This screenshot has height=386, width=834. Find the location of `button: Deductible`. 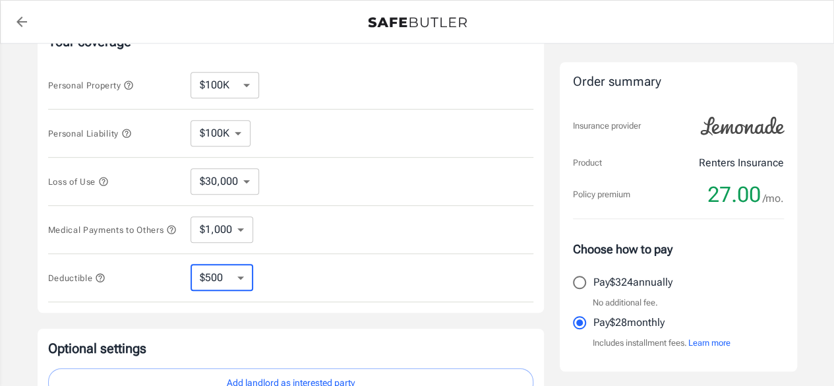

button: Deductible is located at coordinates (77, 278).